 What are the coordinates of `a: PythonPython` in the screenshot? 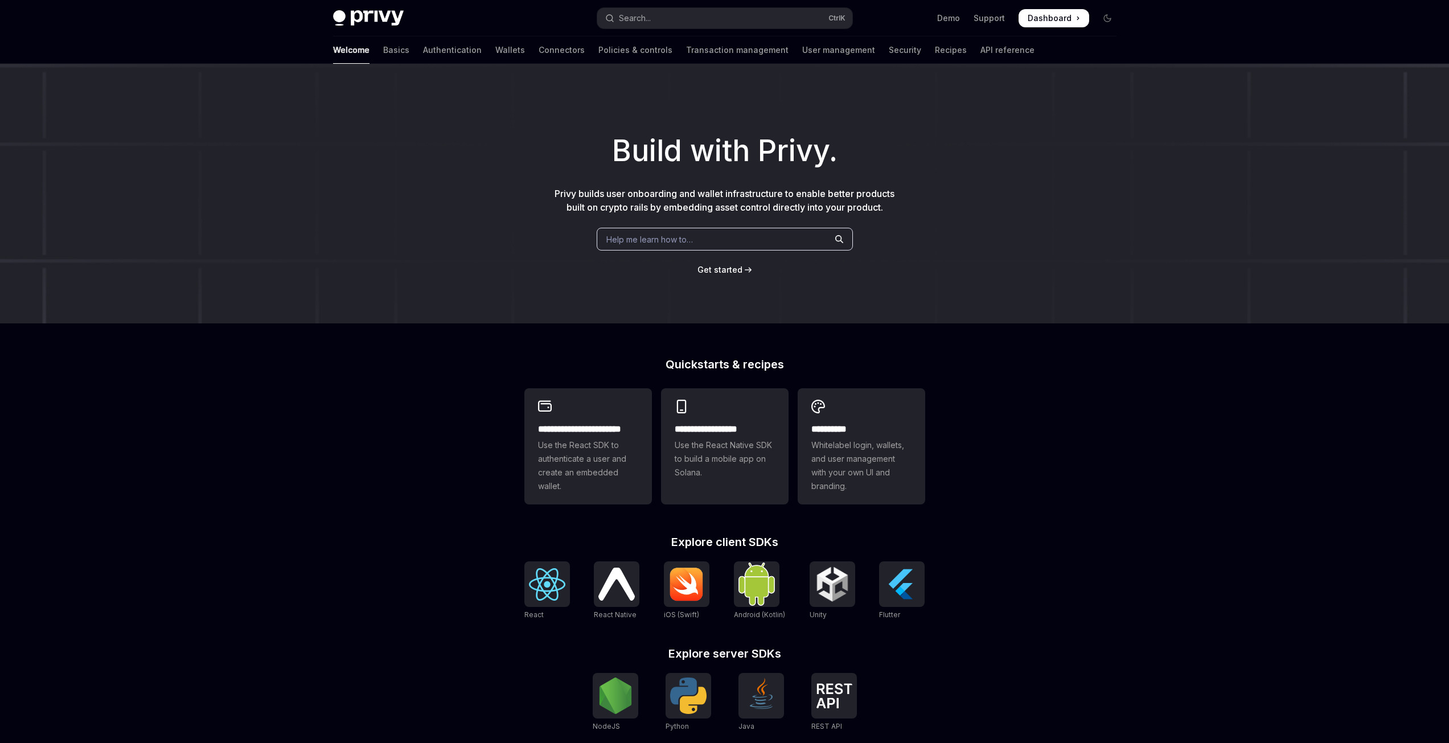 It's located at (688, 702).